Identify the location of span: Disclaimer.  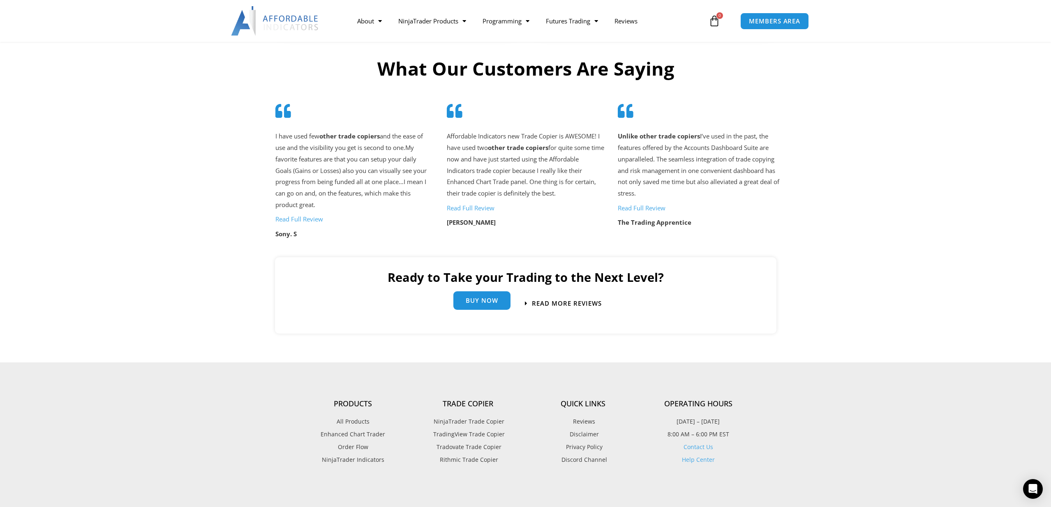
(583, 434).